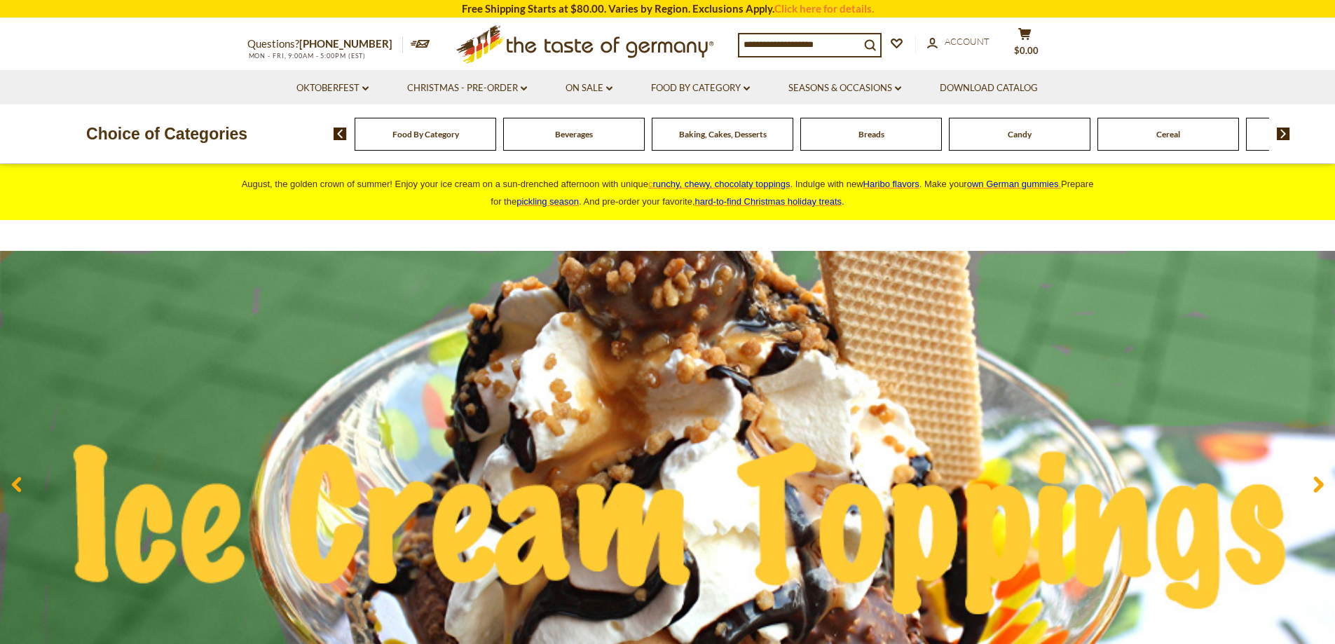 Image resolution: width=1335 pixels, height=644 pixels. I want to click on span: runchy, chewy, chocolaty toppings, so click(721, 184).